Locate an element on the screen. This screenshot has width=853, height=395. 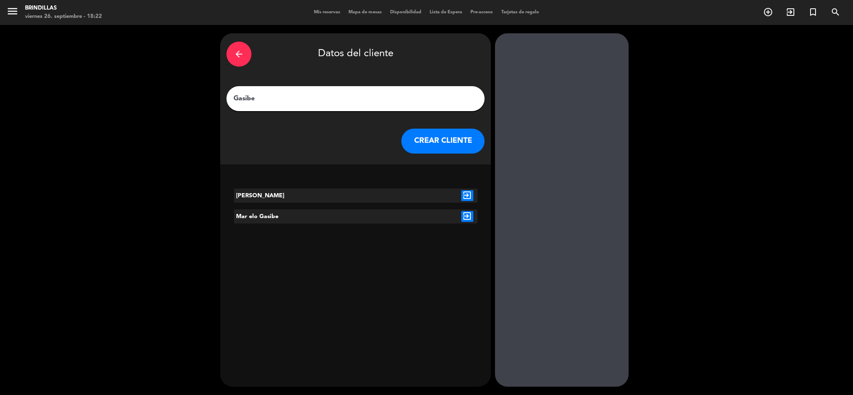
i: turned_in_not is located at coordinates (813, 12).